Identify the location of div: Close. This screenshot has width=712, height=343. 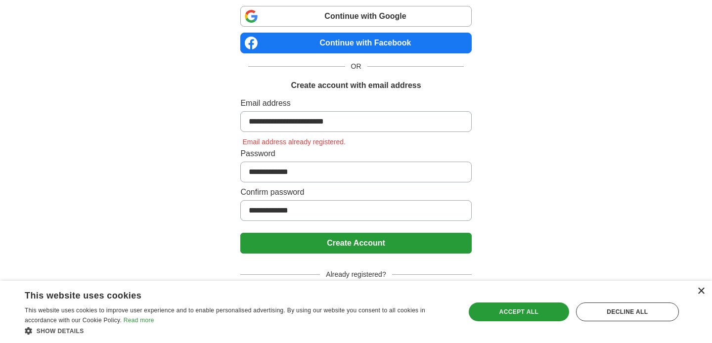
(700, 291).